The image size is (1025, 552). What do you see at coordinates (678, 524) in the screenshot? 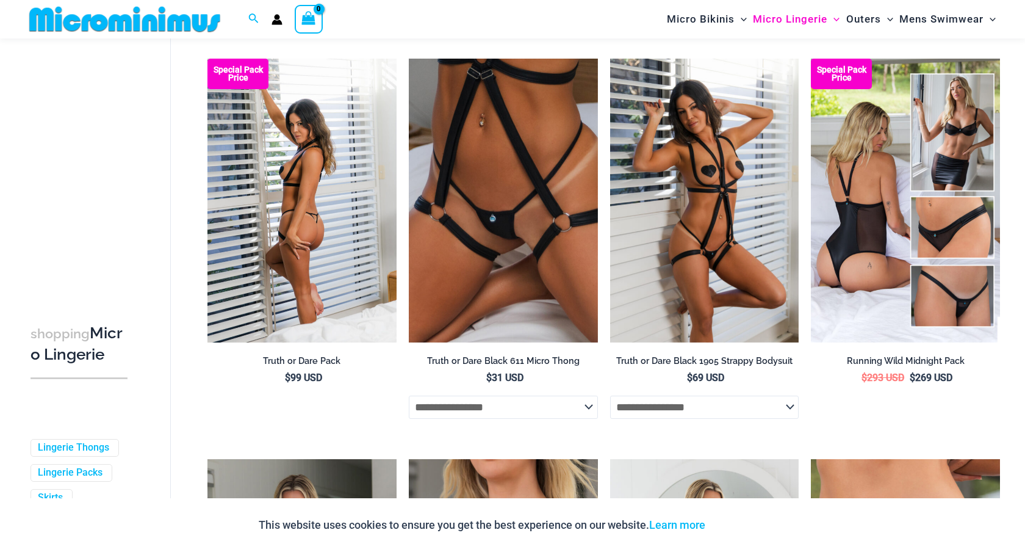
I see `a: Learn more` at bounding box center [678, 524].